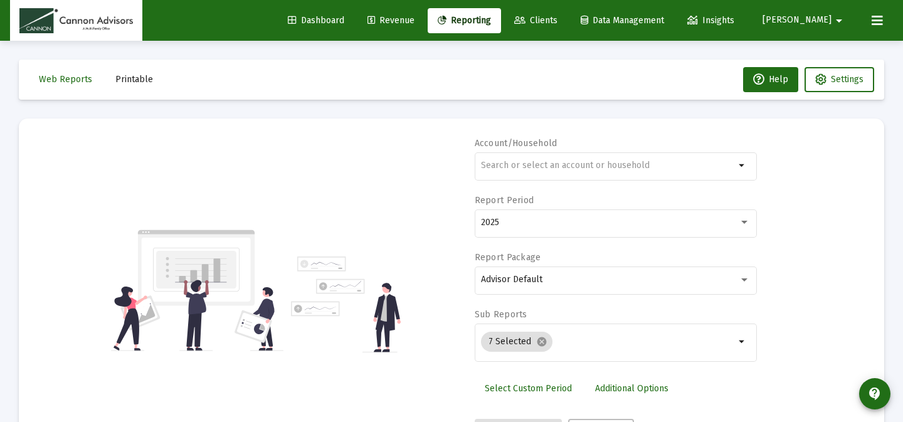 This screenshot has width=903, height=422. What do you see at coordinates (839, 80) in the screenshot?
I see `button: Settings` at bounding box center [839, 80].